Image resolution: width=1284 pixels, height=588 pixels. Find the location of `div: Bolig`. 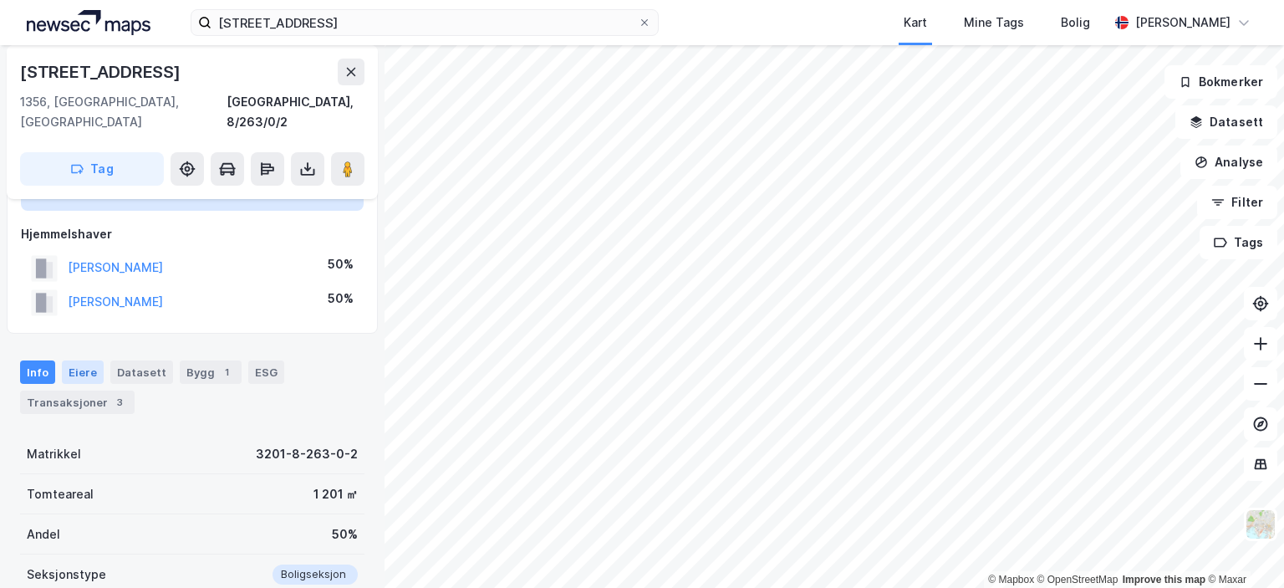

div: Bolig is located at coordinates (1075, 23).